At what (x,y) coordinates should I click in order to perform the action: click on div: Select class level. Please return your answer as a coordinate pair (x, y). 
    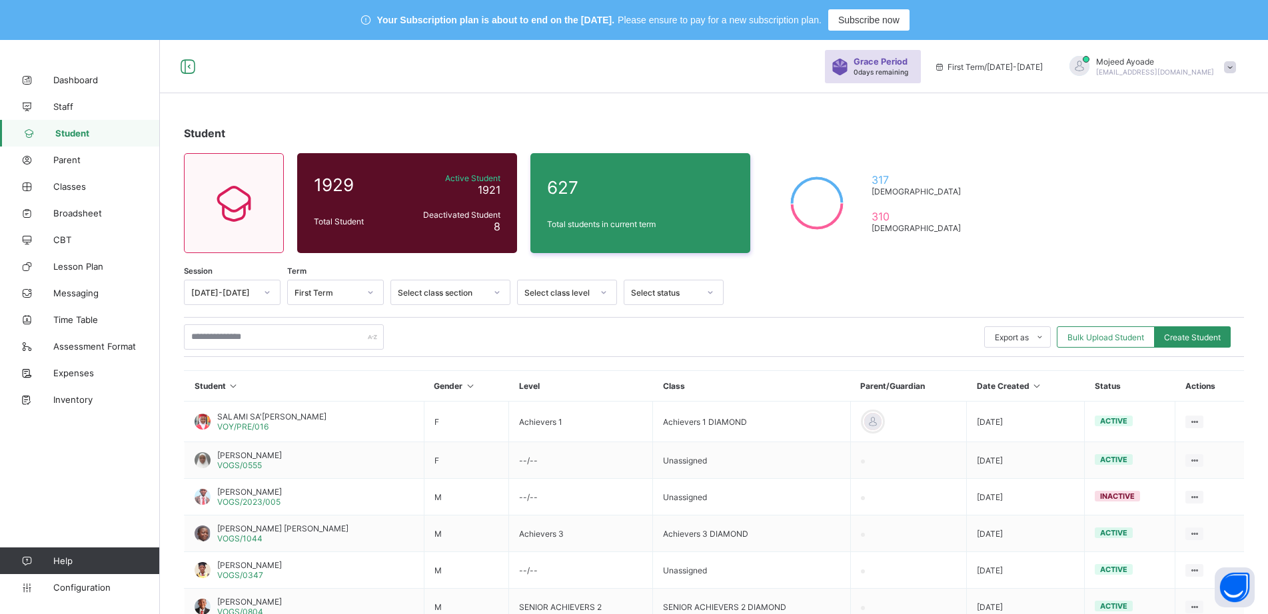
    Looking at the image, I should click on (559, 293).